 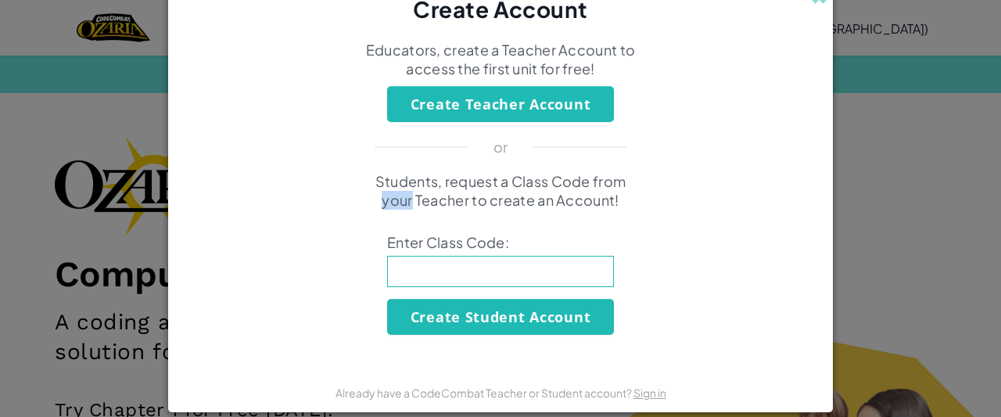 I want to click on p: Students, request a Class Code from your Teacher to create an Account!, so click(x=501, y=191).